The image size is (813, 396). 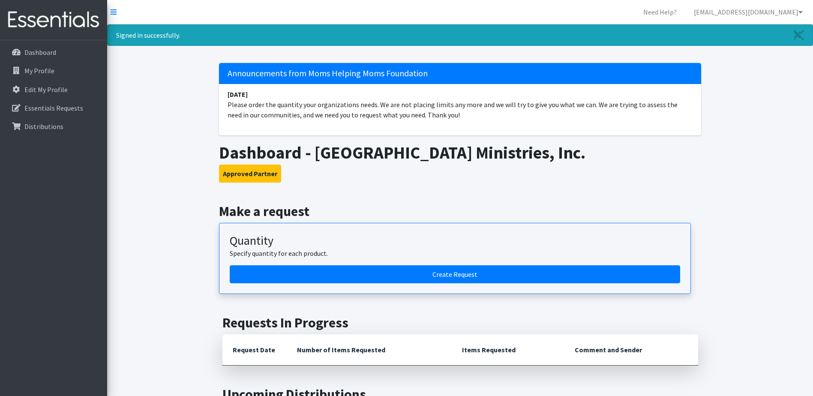 I want to click on img: HumanEssentials, so click(x=54, y=20).